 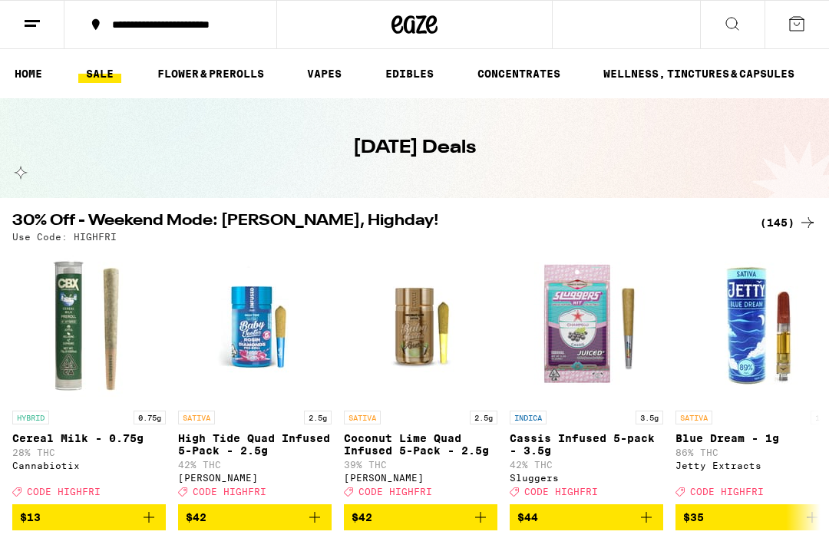 I want to click on a: (145), so click(x=789, y=223).